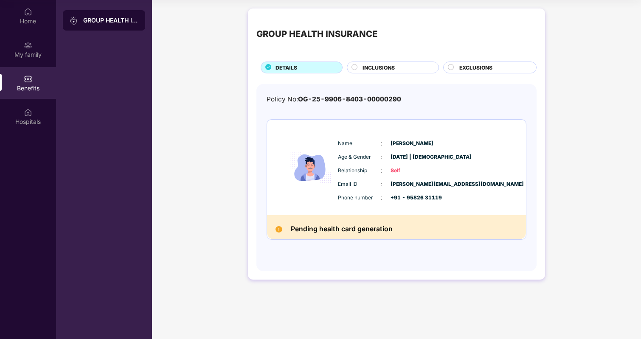 This screenshot has width=641, height=339. I want to click on span: Self, so click(412, 171).